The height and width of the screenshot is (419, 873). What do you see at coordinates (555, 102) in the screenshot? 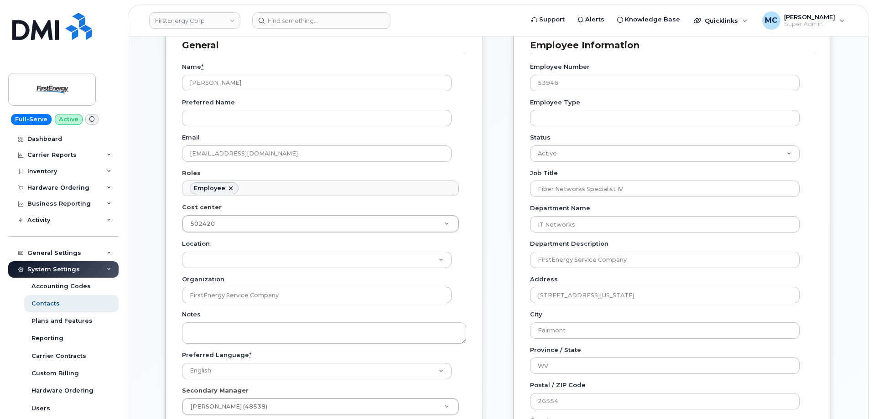
I see `label: Employee Type` at bounding box center [555, 102].